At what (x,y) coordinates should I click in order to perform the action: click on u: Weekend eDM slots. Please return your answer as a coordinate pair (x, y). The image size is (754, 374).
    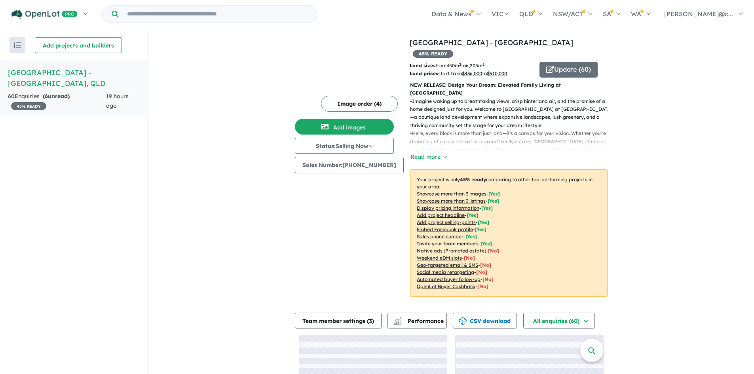
    Looking at the image, I should click on (439, 258).